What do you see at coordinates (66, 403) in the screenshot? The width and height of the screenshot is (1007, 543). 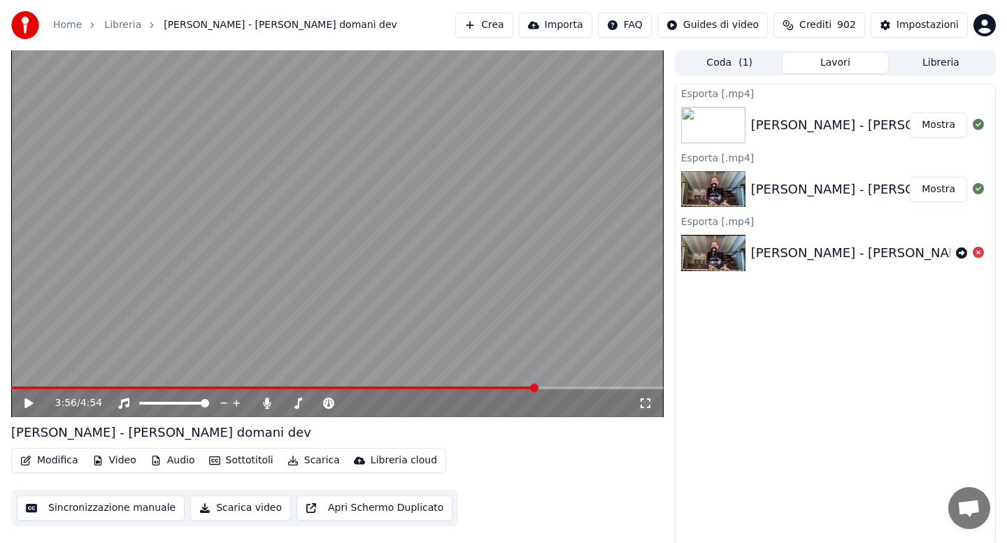 I see `span: 3:56` at bounding box center [66, 403].